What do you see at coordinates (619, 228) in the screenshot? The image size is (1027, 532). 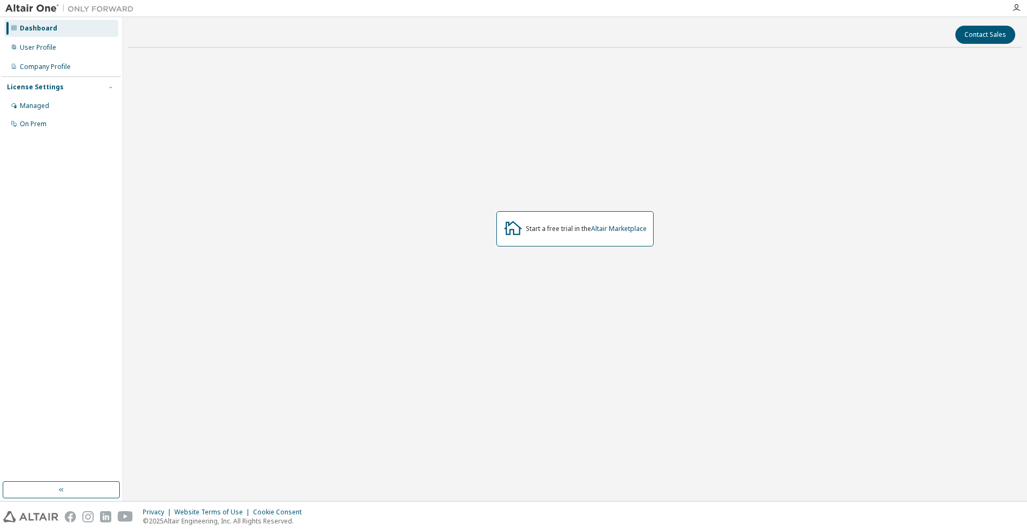 I see `a: Altair Marketplace` at bounding box center [619, 228].